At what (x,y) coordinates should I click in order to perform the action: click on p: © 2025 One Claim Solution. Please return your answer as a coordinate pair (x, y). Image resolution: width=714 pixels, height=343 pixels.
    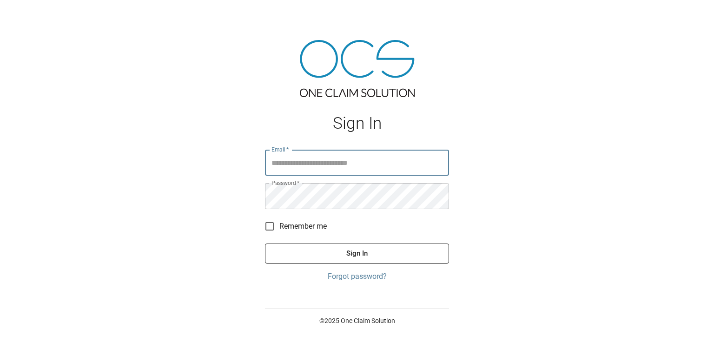
    Looking at the image, I should click on (357, 321).